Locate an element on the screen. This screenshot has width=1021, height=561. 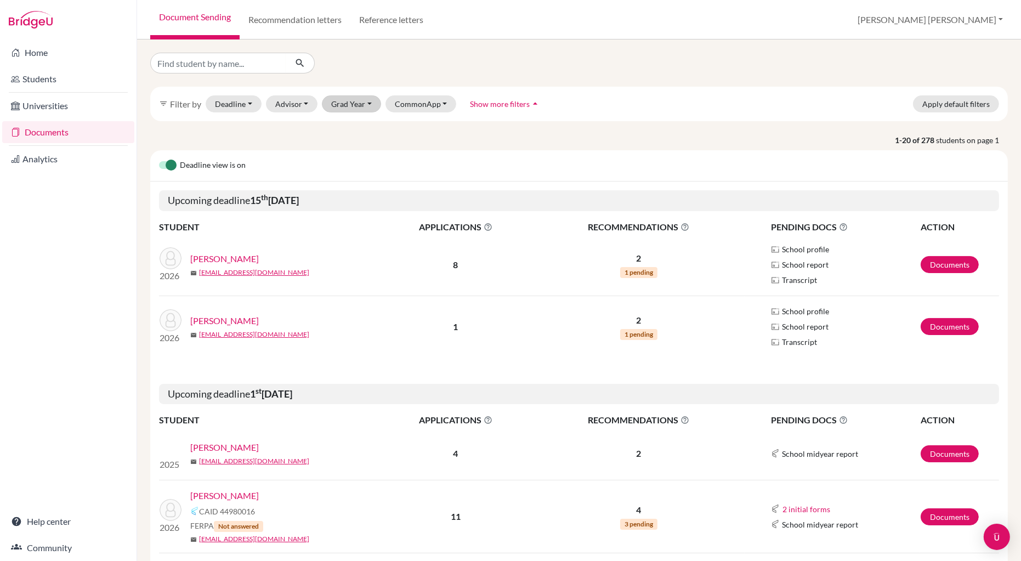
sup: st is located at coordinates (258, 391).